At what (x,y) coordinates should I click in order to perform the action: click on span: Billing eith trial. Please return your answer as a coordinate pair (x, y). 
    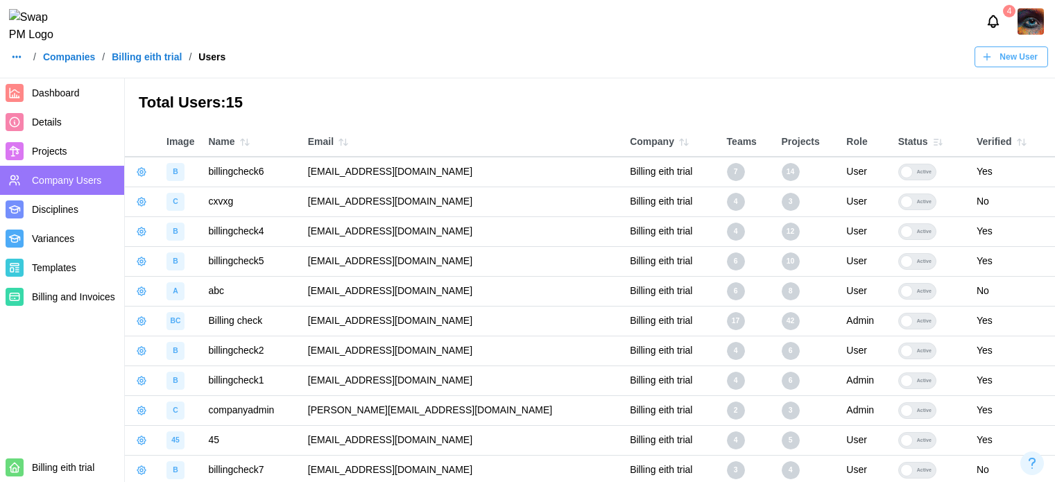
    Looking at the image, I should click on (63, 468).